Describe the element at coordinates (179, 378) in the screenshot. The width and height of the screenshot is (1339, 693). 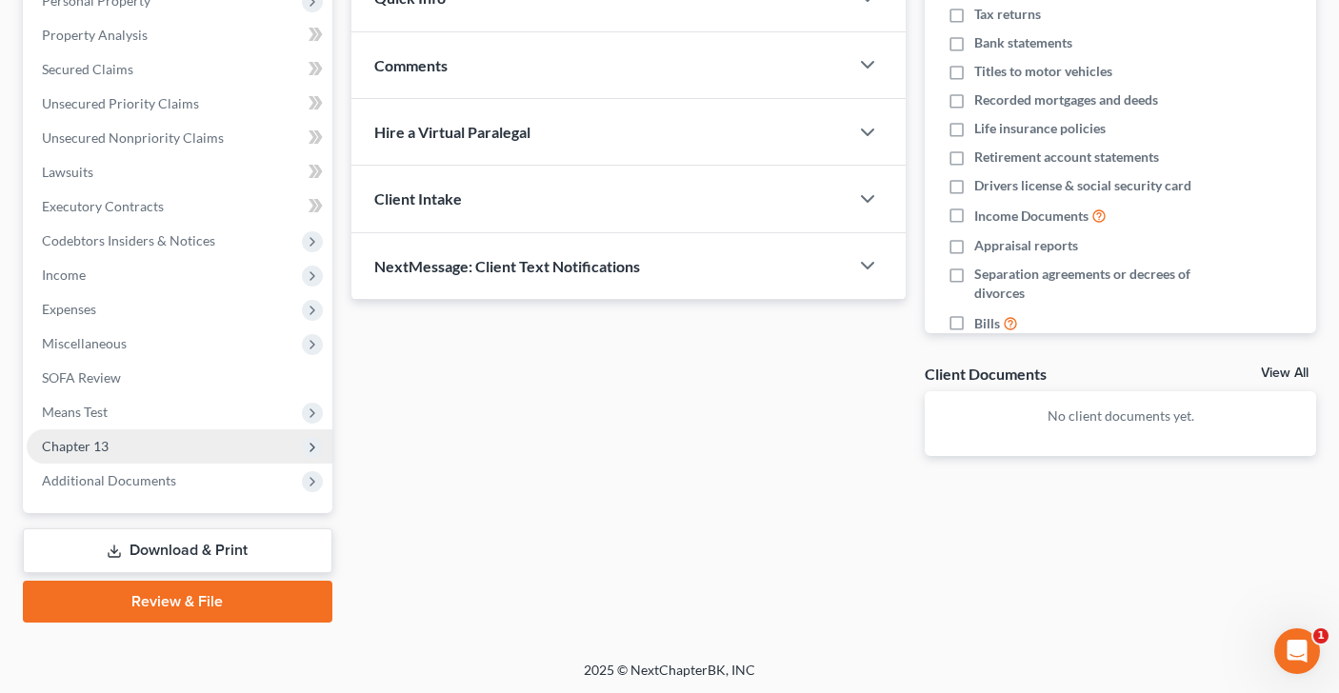
I see `a: SOFA Review` at that location.